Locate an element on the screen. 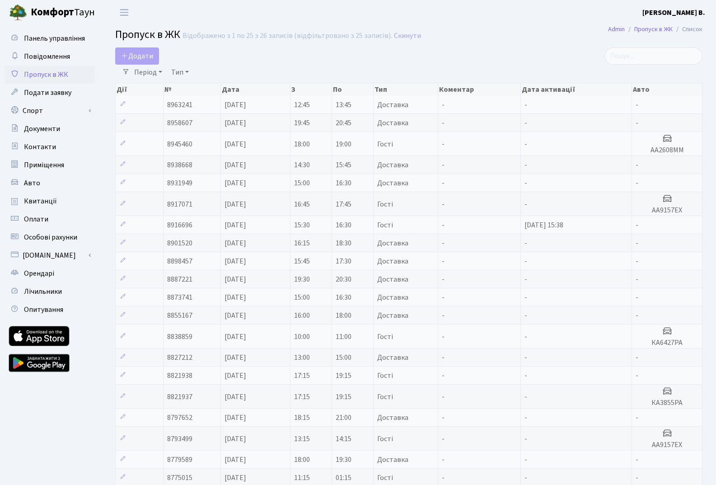 The height and width of the screenshot is (485, 716). span: 13:15 is located at coordinates (302, 439).